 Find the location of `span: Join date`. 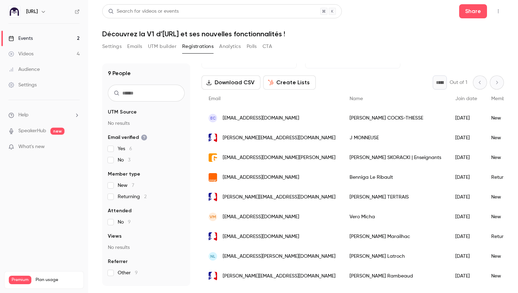

span: Join date is located at coordinates (466, 99).